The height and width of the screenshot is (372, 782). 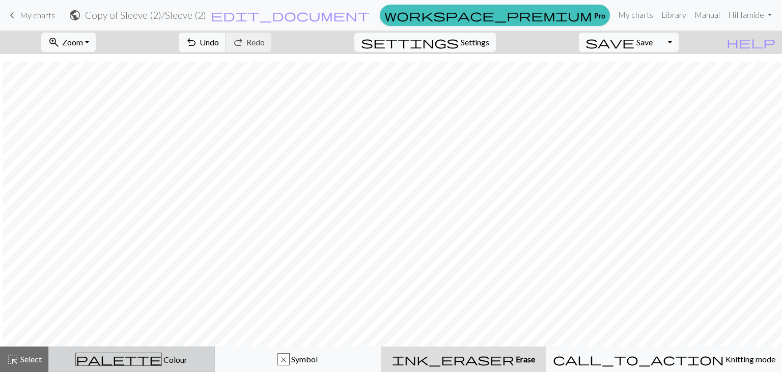 I want to click on span: My charts, so click(x=37, y=15).